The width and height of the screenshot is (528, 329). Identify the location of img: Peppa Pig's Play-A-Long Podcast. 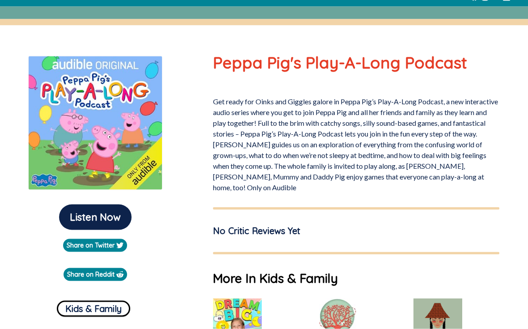
(95, 123).